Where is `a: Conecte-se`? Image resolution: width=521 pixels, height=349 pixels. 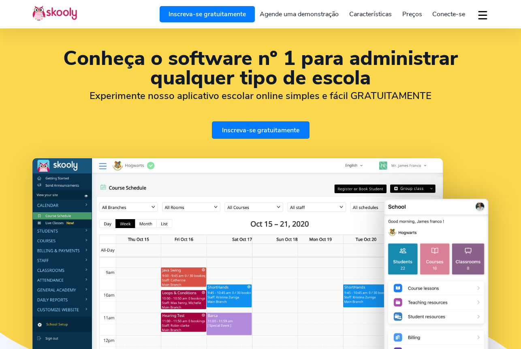 a: Conecte-se is located at coordinates (449, 14).